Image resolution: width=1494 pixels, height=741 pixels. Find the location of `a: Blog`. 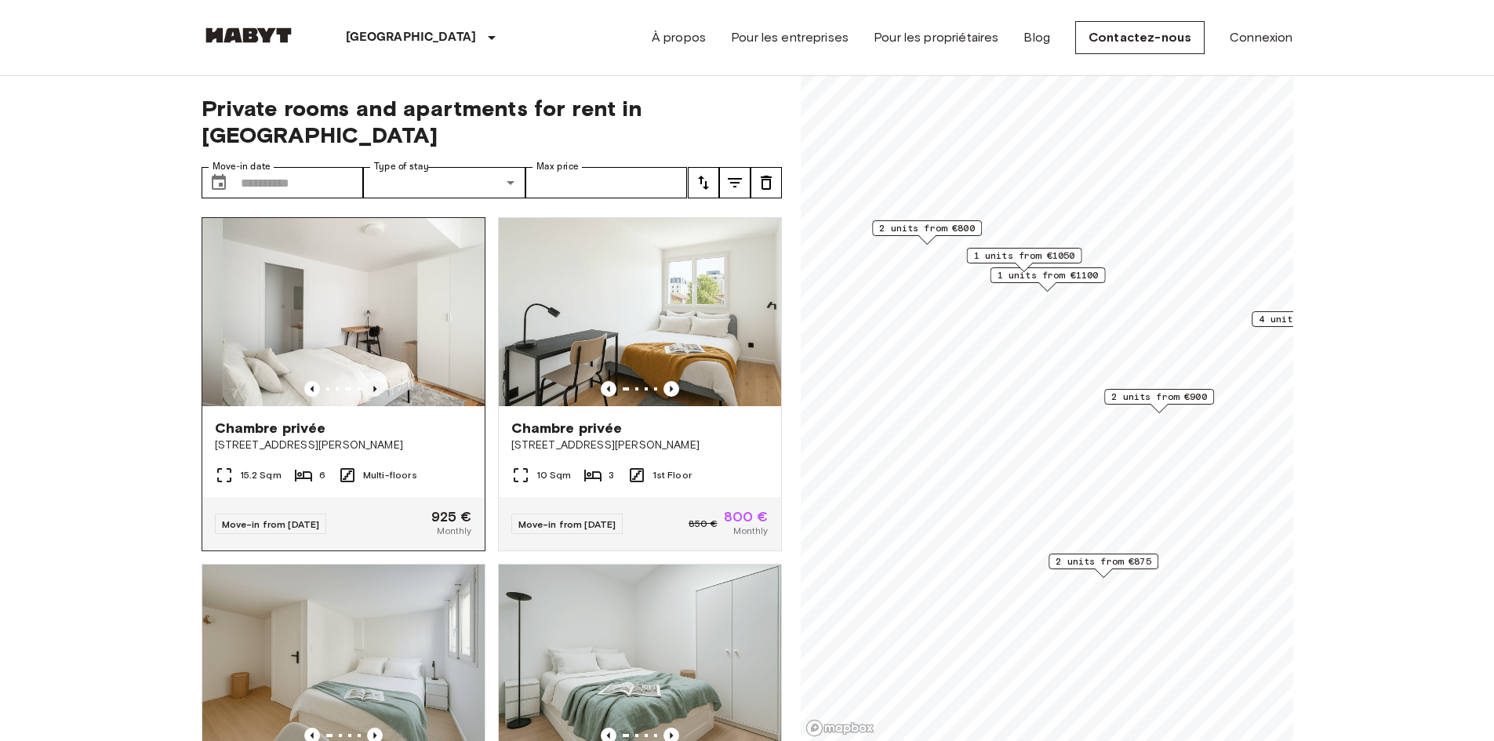

a: Blog is located at coordinates (1037, 38).